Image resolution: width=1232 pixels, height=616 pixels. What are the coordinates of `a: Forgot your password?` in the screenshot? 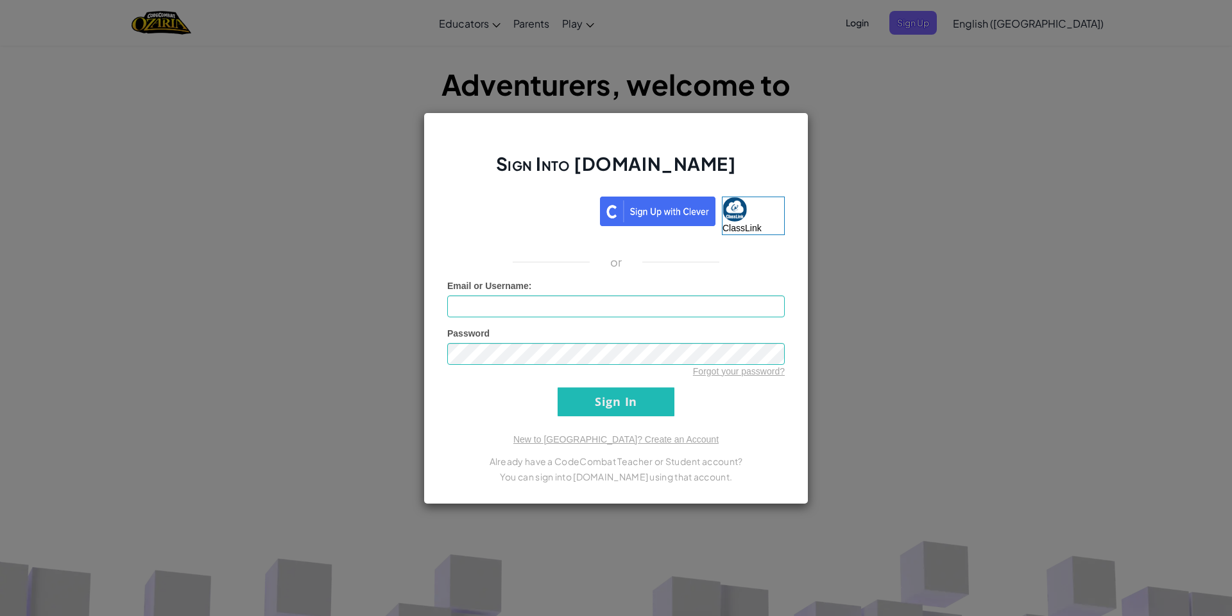 It's located at (739, 371).